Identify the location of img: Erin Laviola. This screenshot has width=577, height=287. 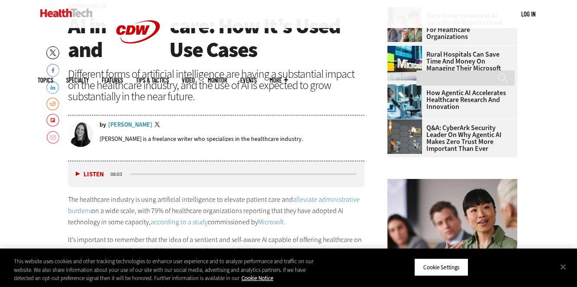
(81, 135).